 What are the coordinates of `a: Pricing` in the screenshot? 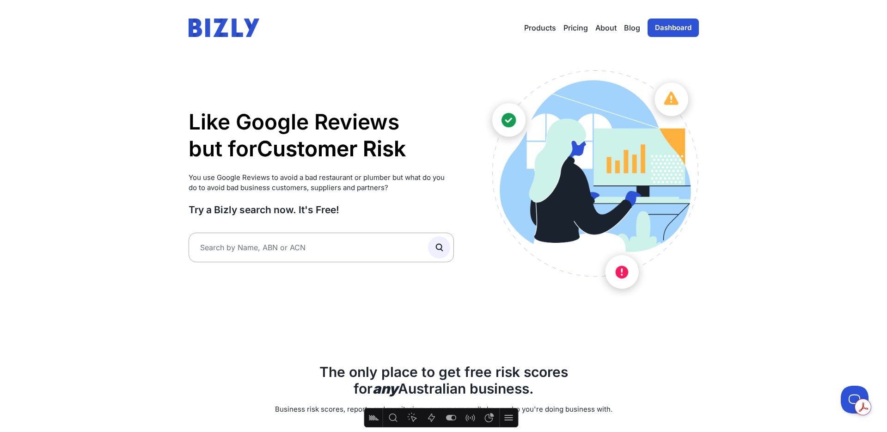 It's located at (576, 28).